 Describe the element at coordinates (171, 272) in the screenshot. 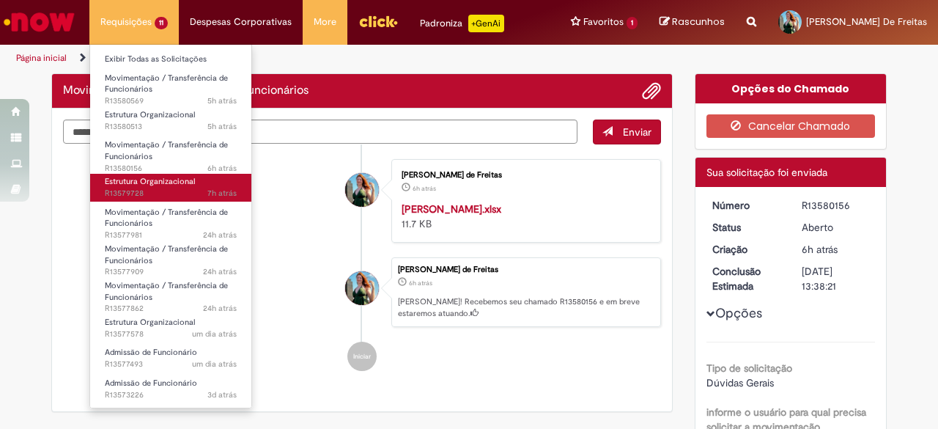

I see `span: R13577909` at that location.